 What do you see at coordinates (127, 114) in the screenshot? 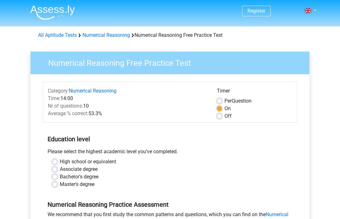
I see `div: 53.3%` at bounding box center [127, 114].